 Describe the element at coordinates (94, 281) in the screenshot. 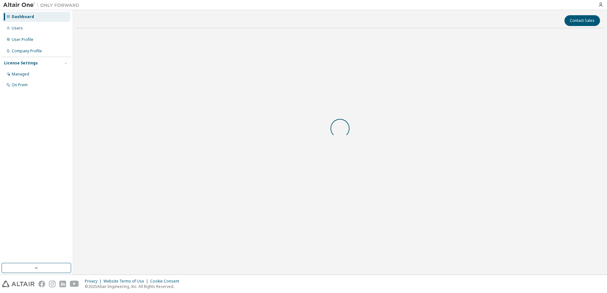

I see `div: Privacy` at that location.